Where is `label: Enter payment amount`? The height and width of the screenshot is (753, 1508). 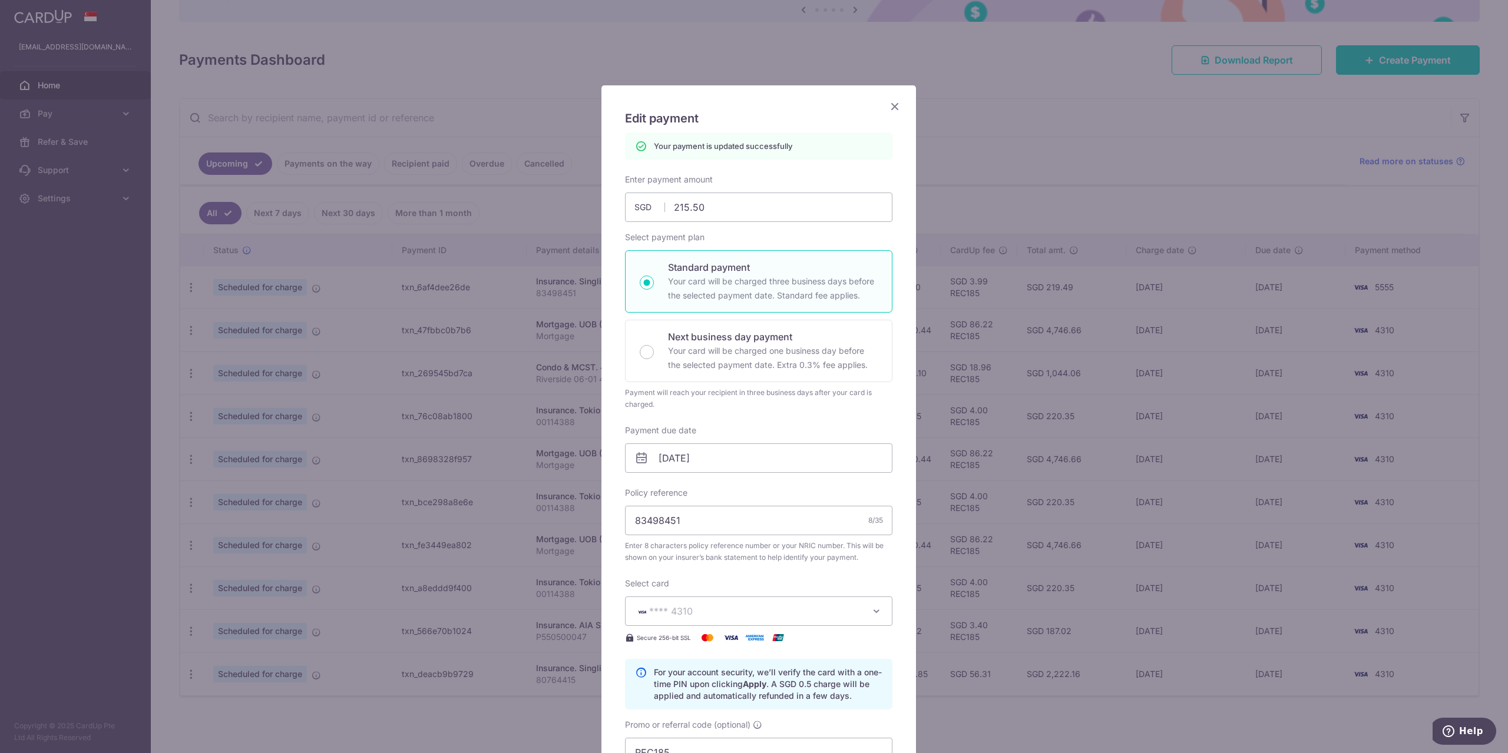
label: Enter payment amount is located at coordinates (669, 180).